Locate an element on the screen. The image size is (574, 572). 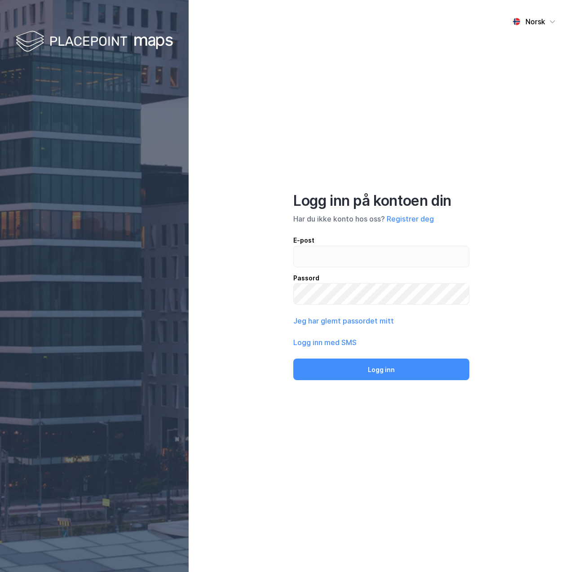
div: Logg inn på kontoen din is located at coordinates (381, 201).